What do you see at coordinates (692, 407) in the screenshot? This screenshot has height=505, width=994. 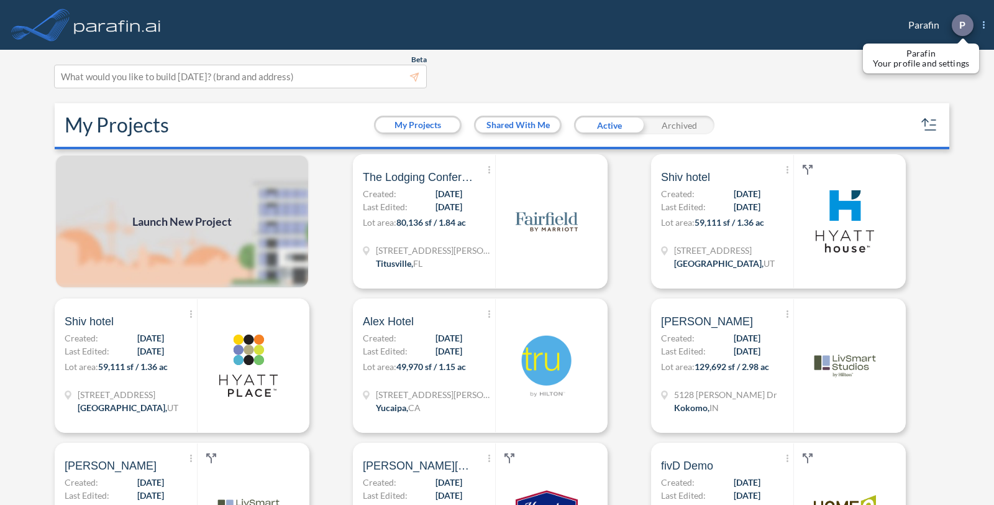 I see `span: Kokomo ,` at bounding box center [692, 407].